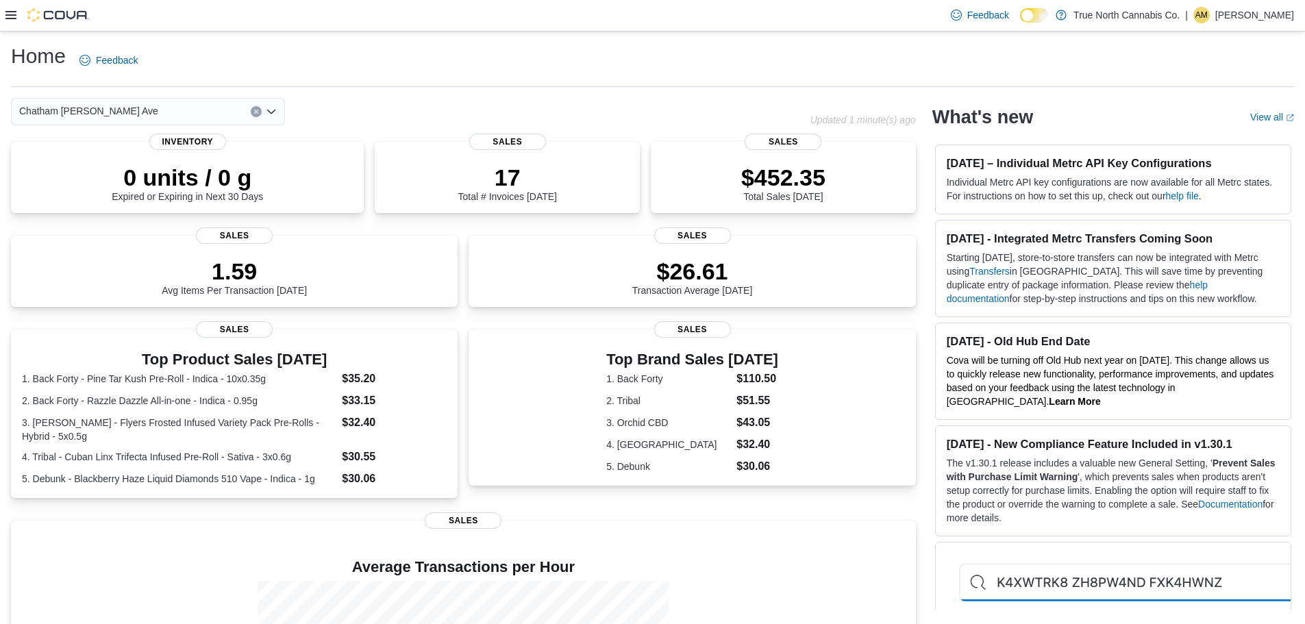  Describe the element at coordinates (783, 177) in the screenshot. I see `p: $452.35` at that location.